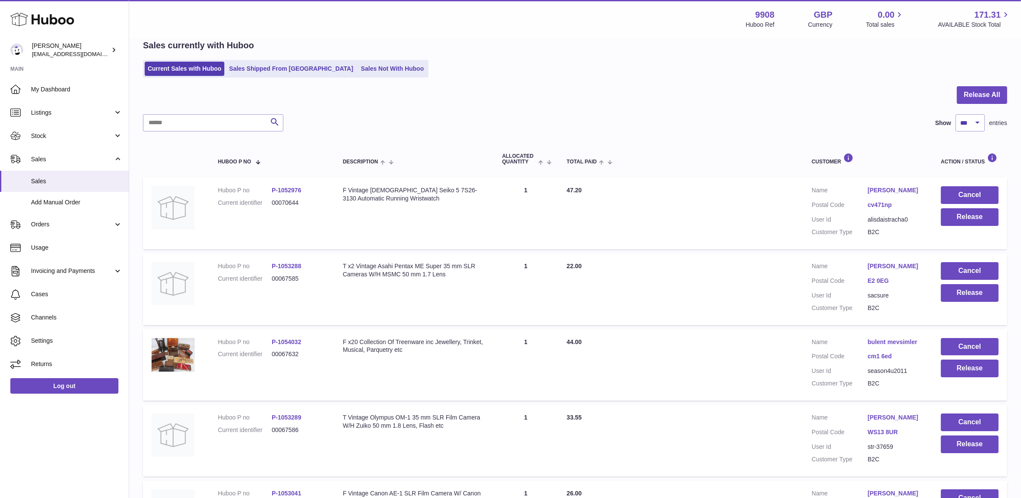 The image size is (1021, 498). What do you see at coordinates (974, 25) in the screenshot?
I see `span: AVAILABLE Stock Total` at bounding box center [974, 25].